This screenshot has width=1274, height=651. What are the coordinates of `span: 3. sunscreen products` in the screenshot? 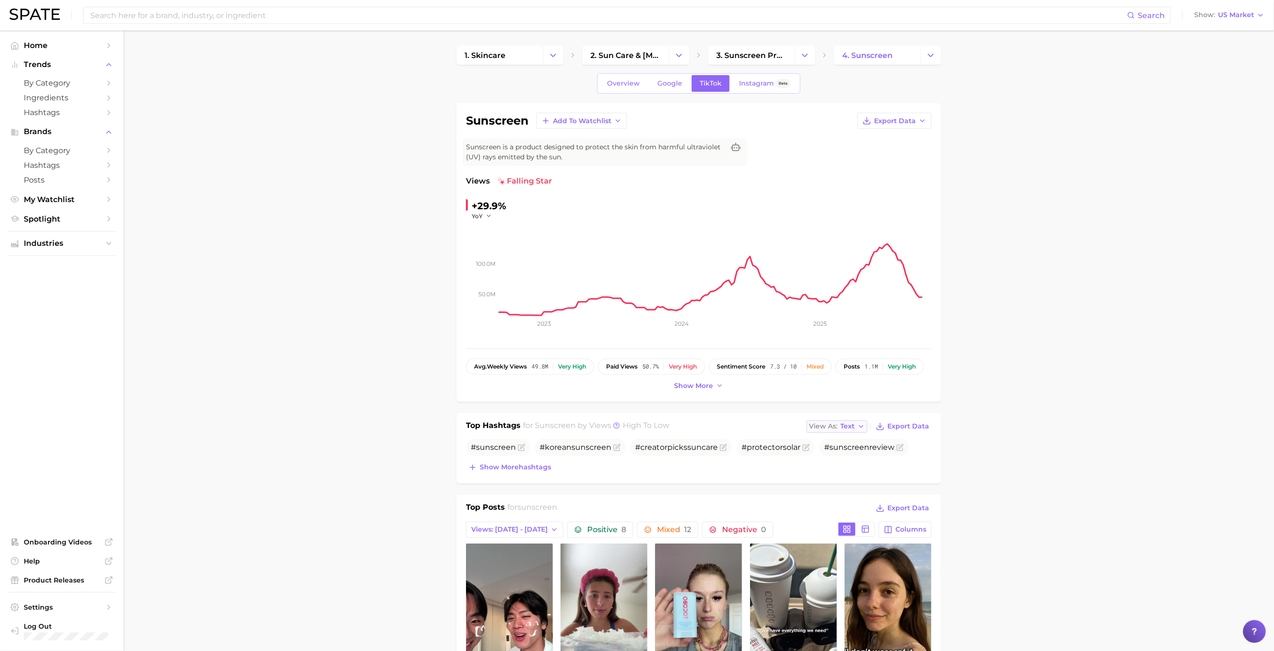 It's located at (752, 55).